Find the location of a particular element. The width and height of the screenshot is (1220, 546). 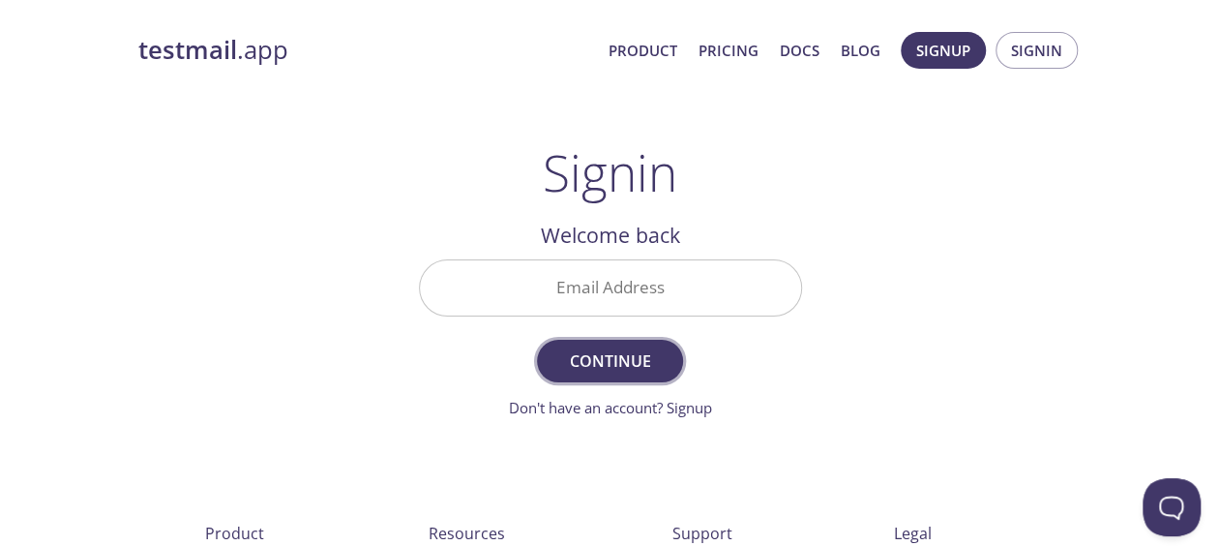

a: Docs is located at coordinates (799, 50).